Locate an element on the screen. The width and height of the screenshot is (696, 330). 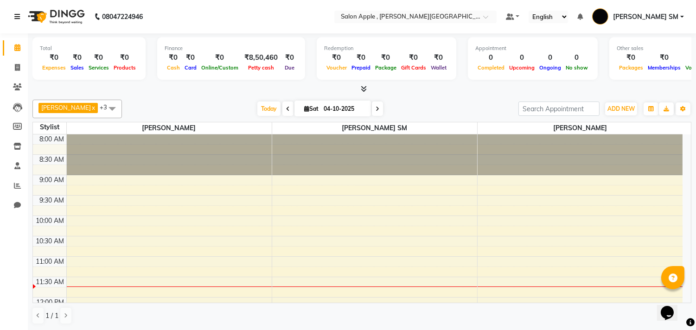
img: logo is located at coordinates (55, 17).